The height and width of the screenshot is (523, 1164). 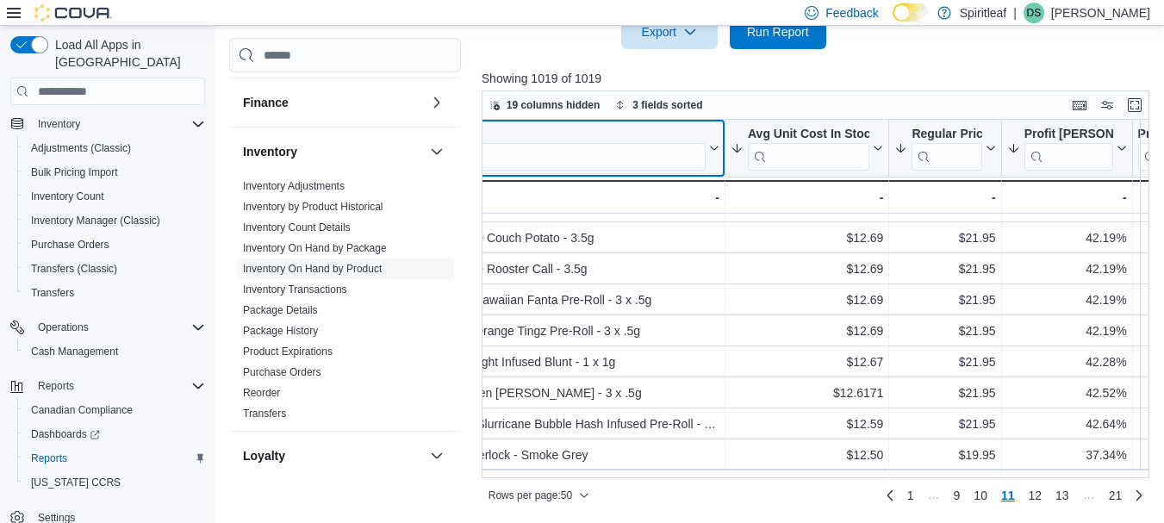 I want to click on span: Washington CCRS, so click(x=115, y=483).